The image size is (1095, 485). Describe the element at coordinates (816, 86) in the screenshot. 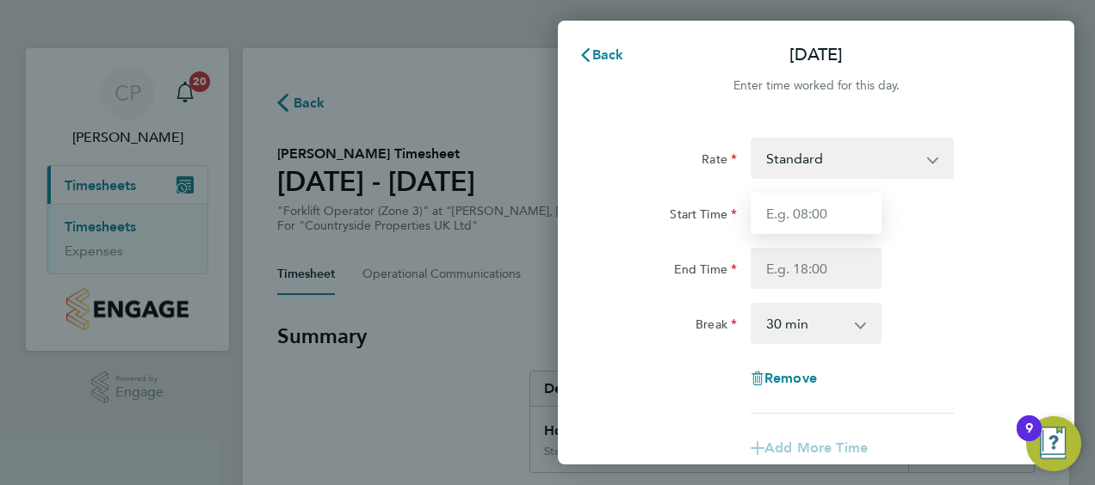

I see `div: Enter time worked for this day.` at that location.